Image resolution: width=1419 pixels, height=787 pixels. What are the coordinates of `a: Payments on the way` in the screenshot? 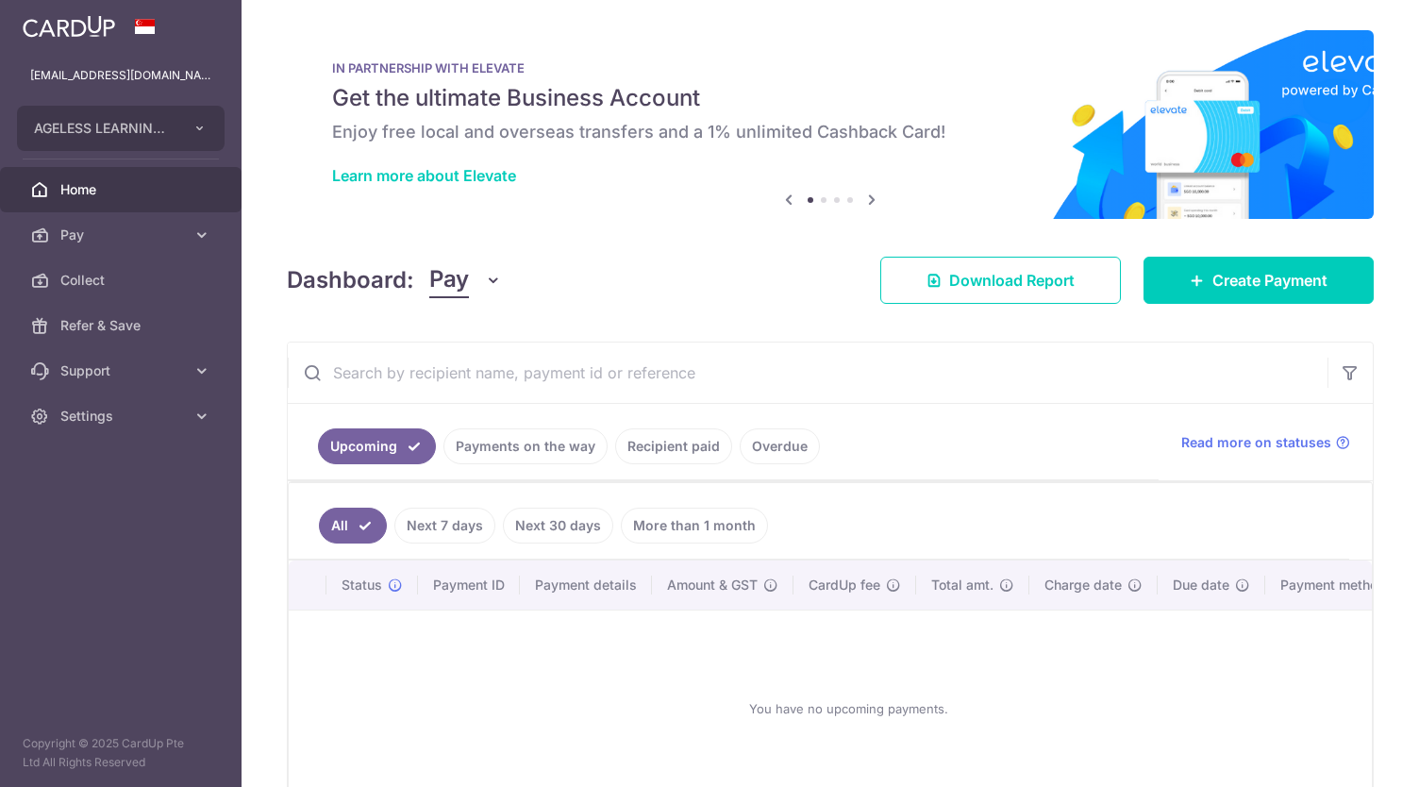 It's located at (526, 446).